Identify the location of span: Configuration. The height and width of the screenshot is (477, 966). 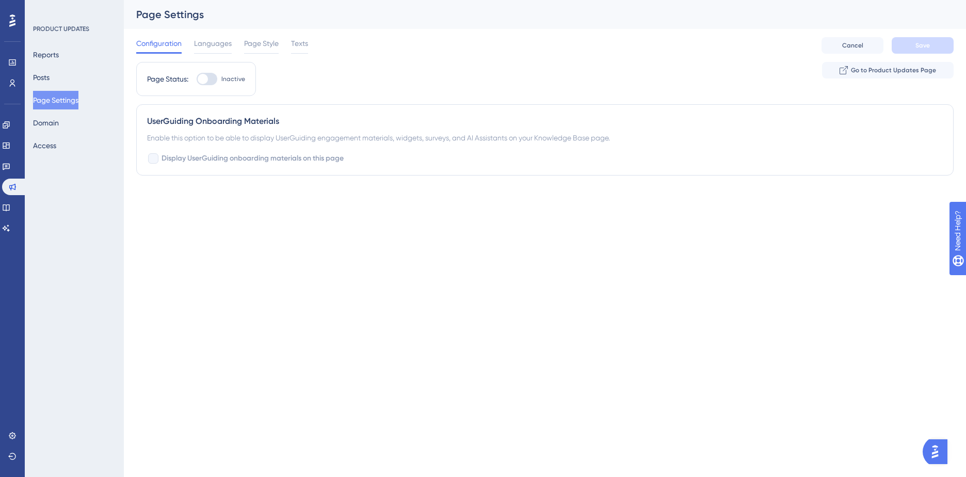
(159, 43).